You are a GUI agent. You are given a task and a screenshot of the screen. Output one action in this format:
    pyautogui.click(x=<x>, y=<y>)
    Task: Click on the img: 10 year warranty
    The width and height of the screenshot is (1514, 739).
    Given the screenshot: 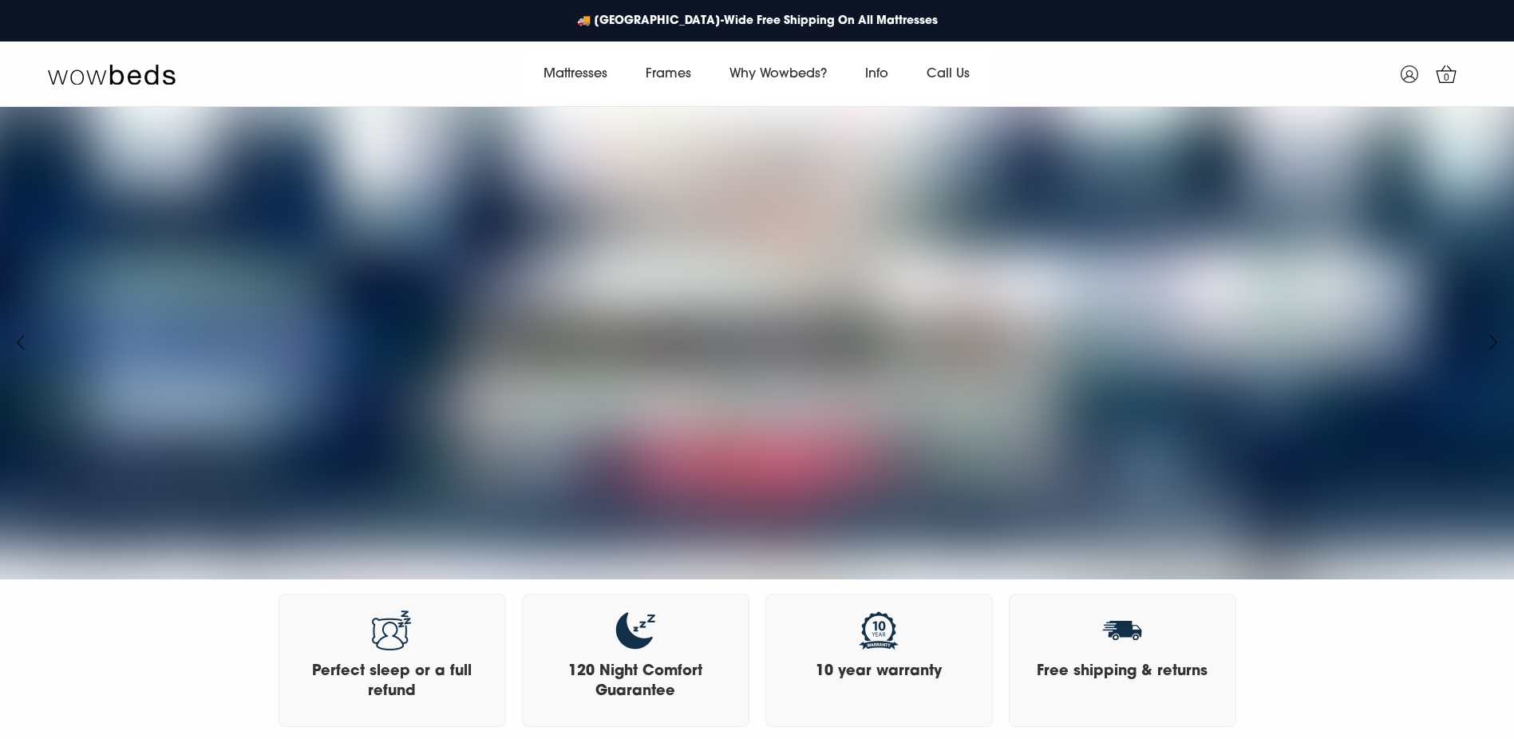 What is the action you would take?
    pyautogui.click(x=879, y=631)
    